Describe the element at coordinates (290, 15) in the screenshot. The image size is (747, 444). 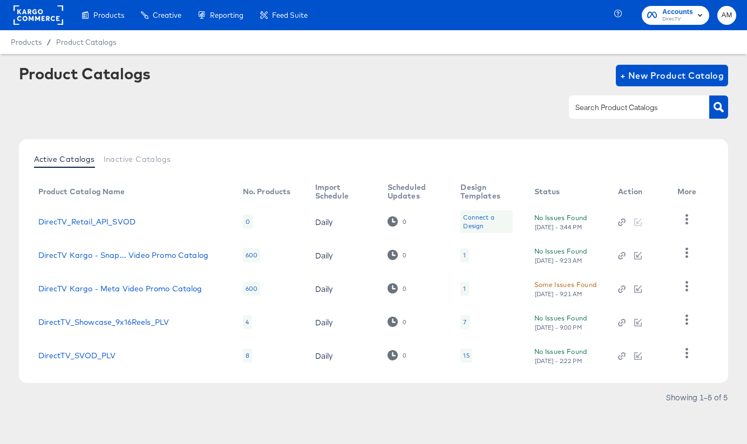
I see `span: Feed Suite` at that location.